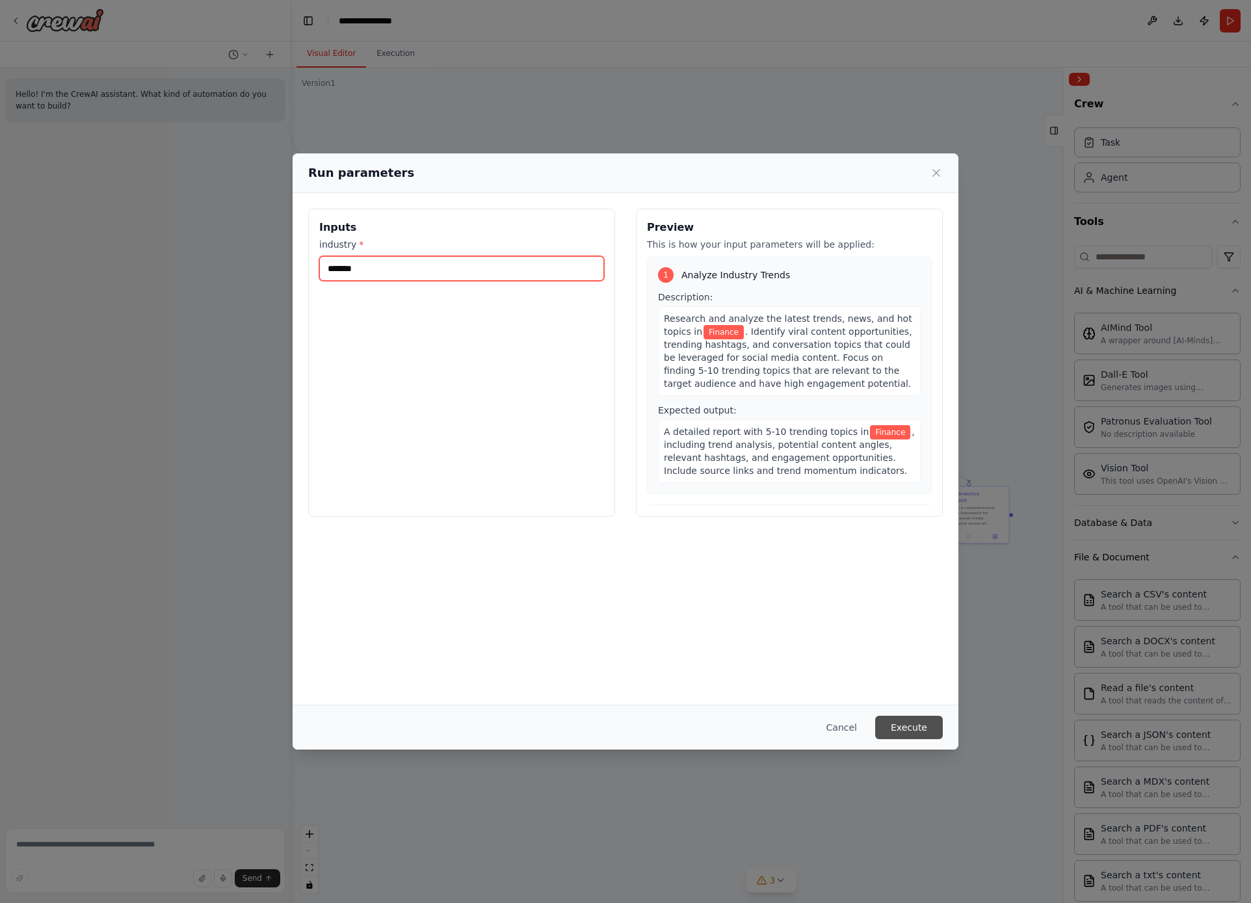 The height and width of the screenshot is (903, 1251). Describe the element at coordinates (461, 244) in the screenshot. I see `label: industry` at that location.